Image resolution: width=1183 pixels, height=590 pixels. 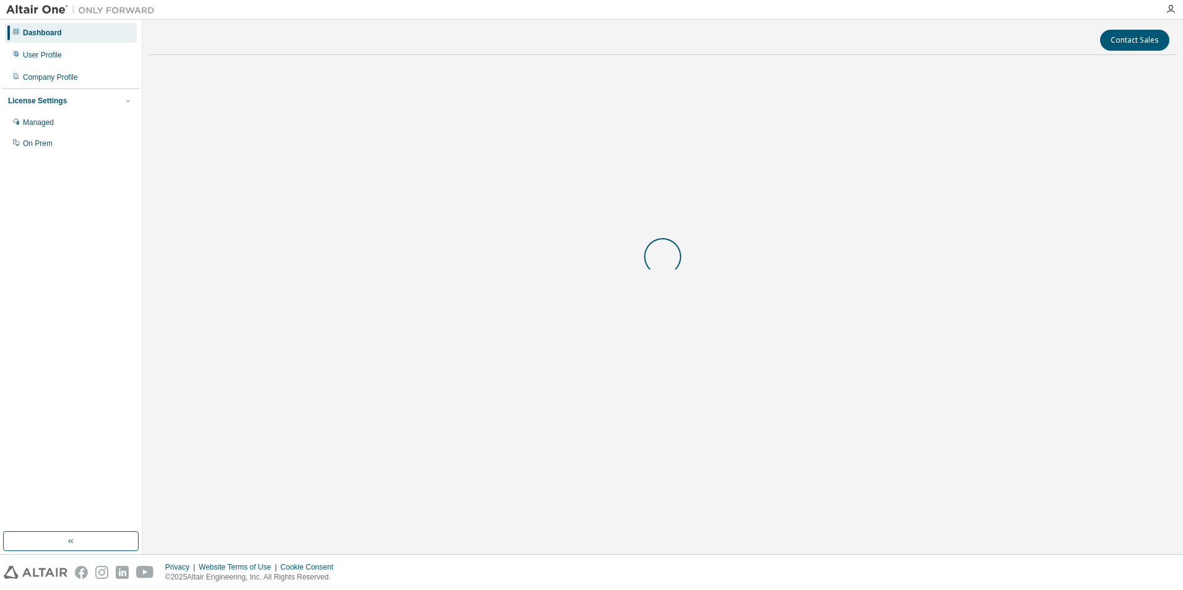 I want to click on button: Contact Sales, so click(x=1135, y=40).